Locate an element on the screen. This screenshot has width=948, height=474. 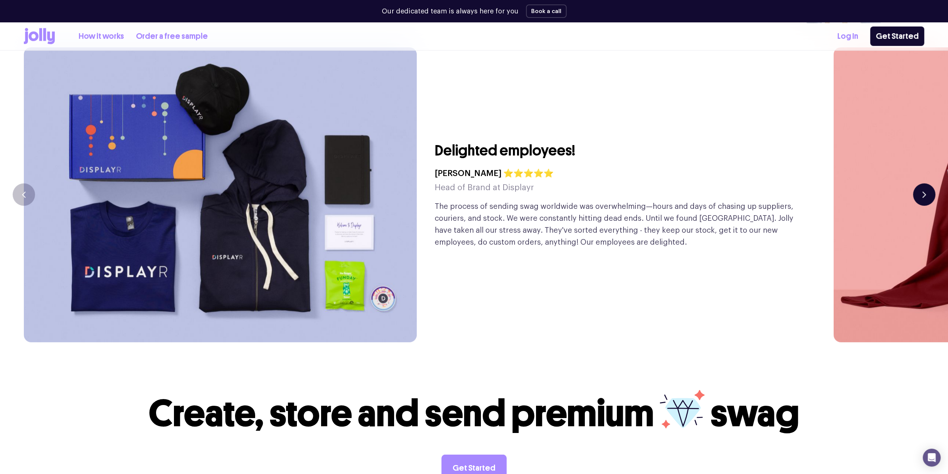
p: Our dedicated team is always here for you is located at coordinates (450, 11).